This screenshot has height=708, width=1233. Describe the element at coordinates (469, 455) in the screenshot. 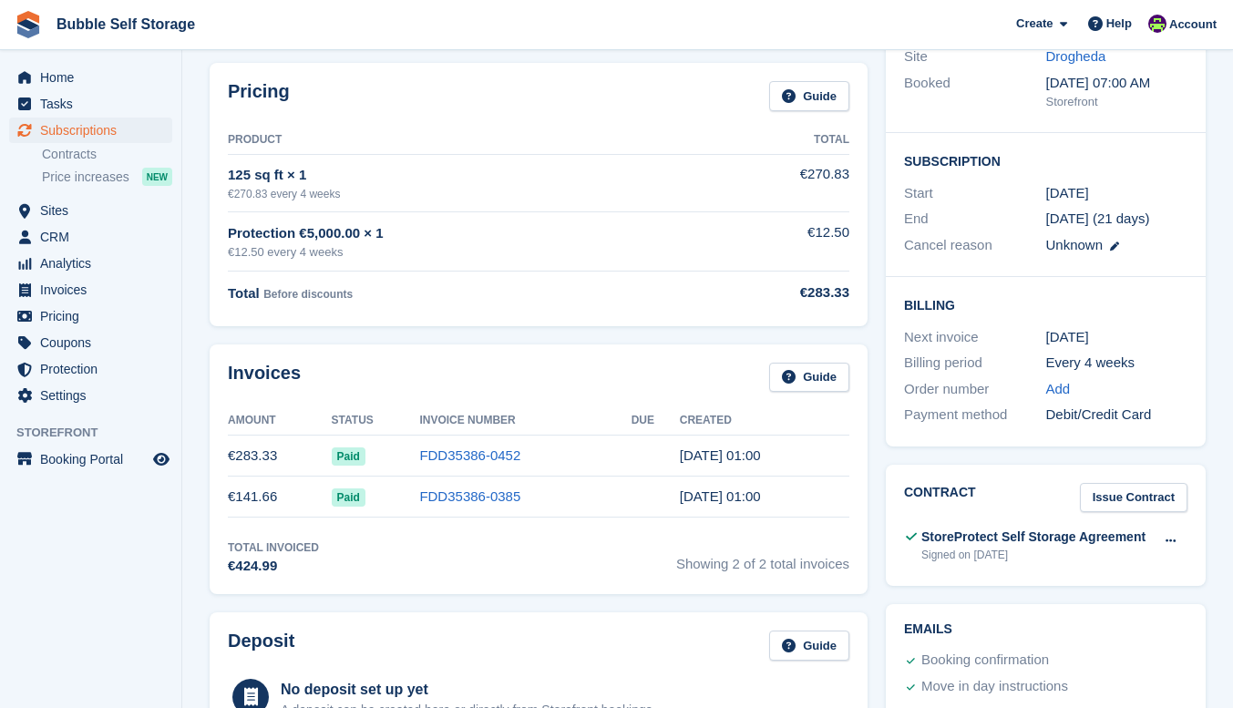

I see `a: FDD35386-0452` at that location.